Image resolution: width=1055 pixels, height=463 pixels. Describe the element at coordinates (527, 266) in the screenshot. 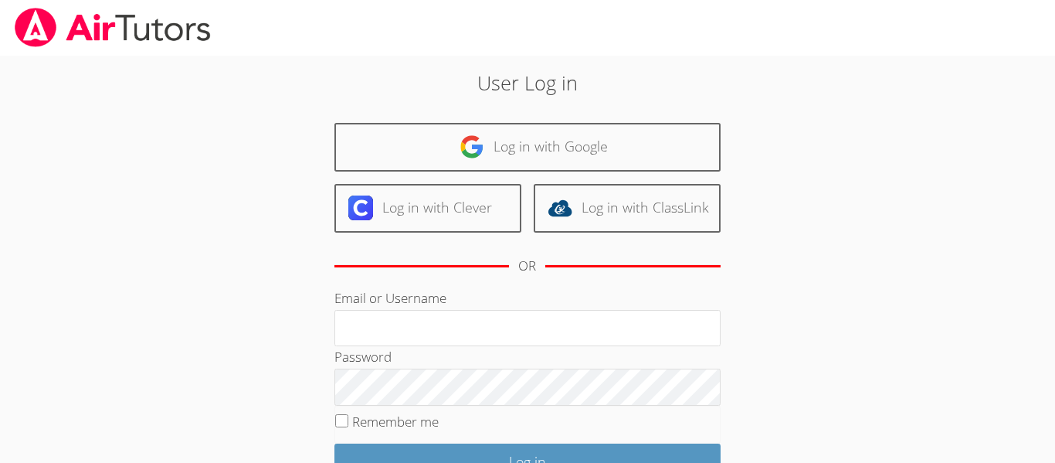

I see `div: OR` at that location.